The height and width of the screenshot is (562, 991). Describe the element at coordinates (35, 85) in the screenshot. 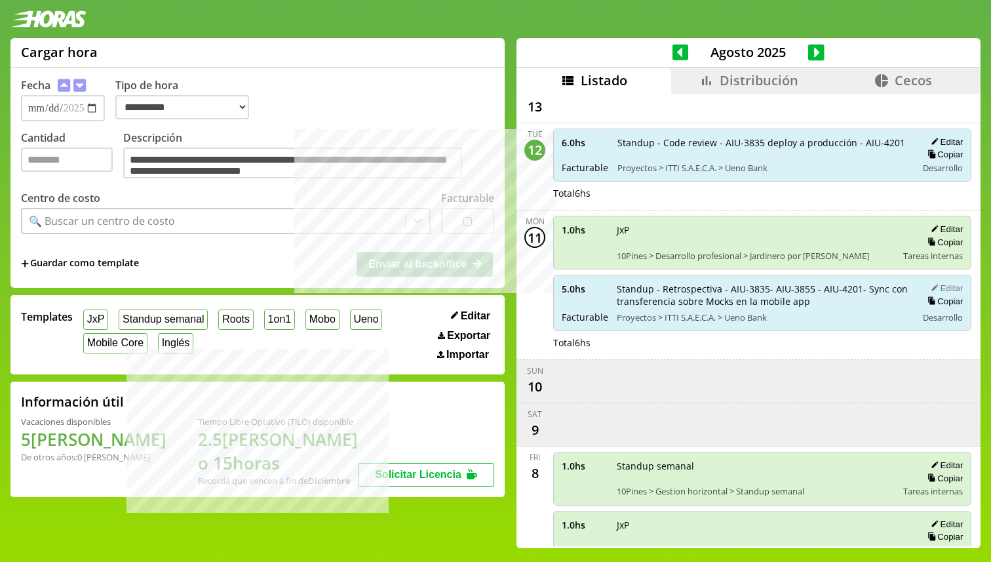

I see `label: Fecha` at that location.